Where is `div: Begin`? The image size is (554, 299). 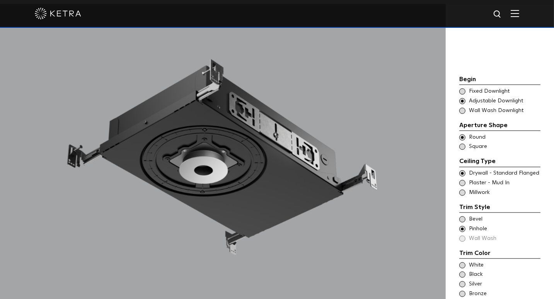 div: Begin is located at coordinates (500, 80).